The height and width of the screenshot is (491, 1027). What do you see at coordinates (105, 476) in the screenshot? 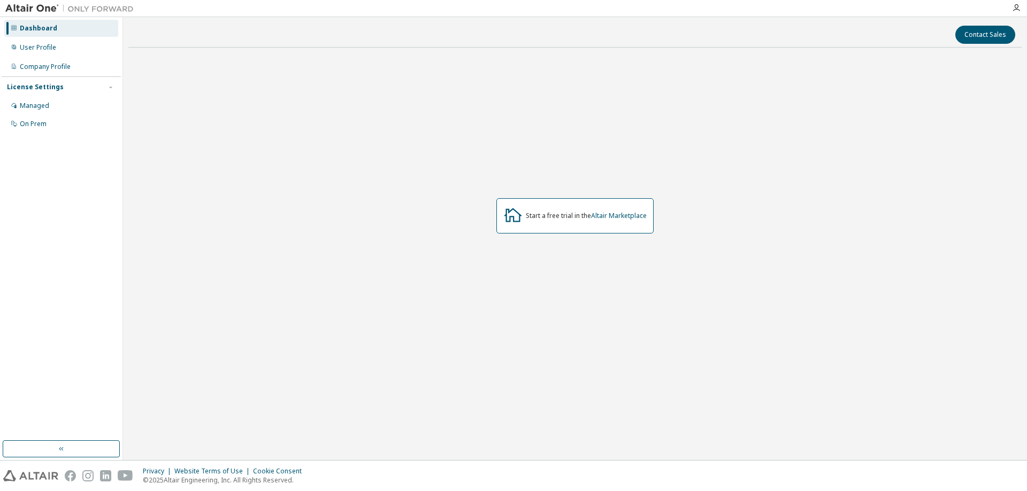
I see `img: linkedin.svg` at bounding box center [105, 476].